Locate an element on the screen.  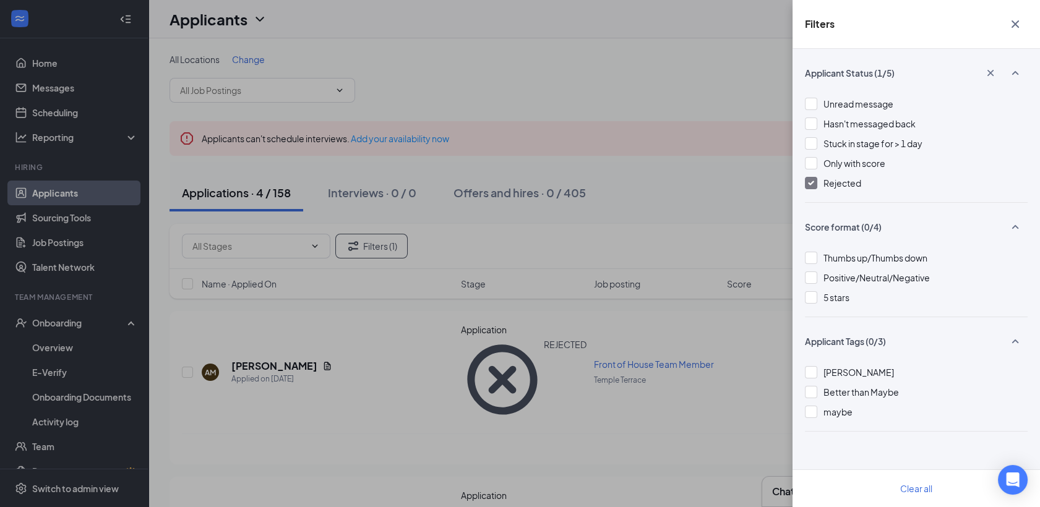
span: 5 stars is located at coordinates (836, 298).